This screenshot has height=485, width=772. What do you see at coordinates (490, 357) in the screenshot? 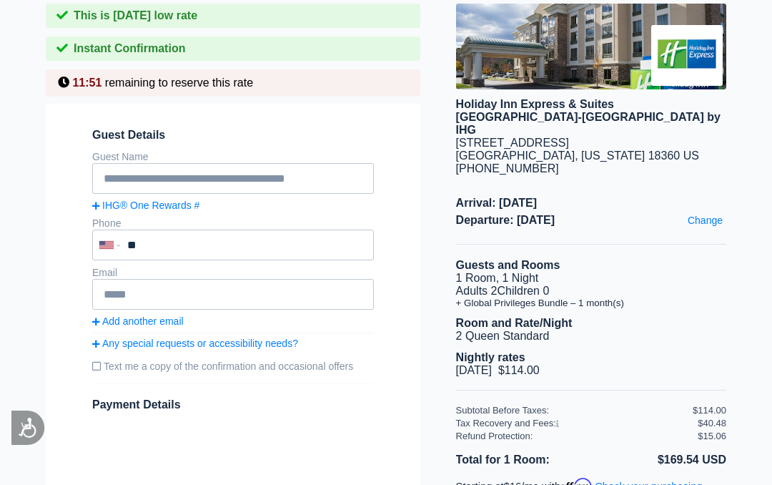
I see `b: Nightly rates` at bounding box center [490, 357].